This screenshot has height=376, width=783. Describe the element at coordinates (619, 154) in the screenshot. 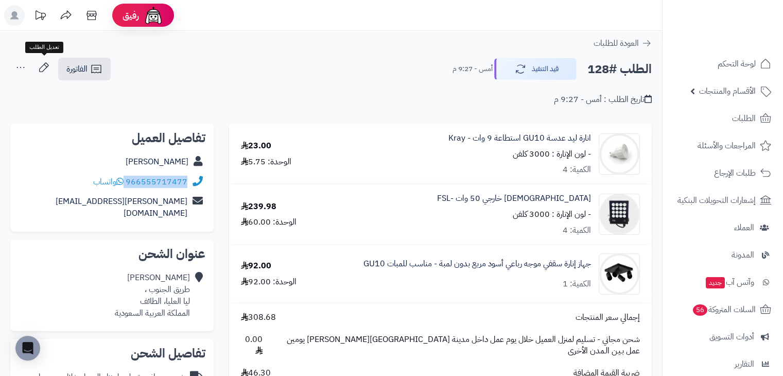

I see `img: 1719385909-Kray-1063-90x90.png` at that location.